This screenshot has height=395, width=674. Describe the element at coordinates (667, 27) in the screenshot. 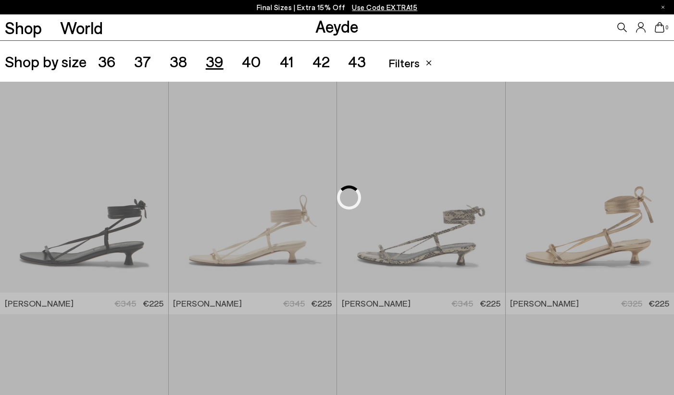

I see `span: 0` at that location.